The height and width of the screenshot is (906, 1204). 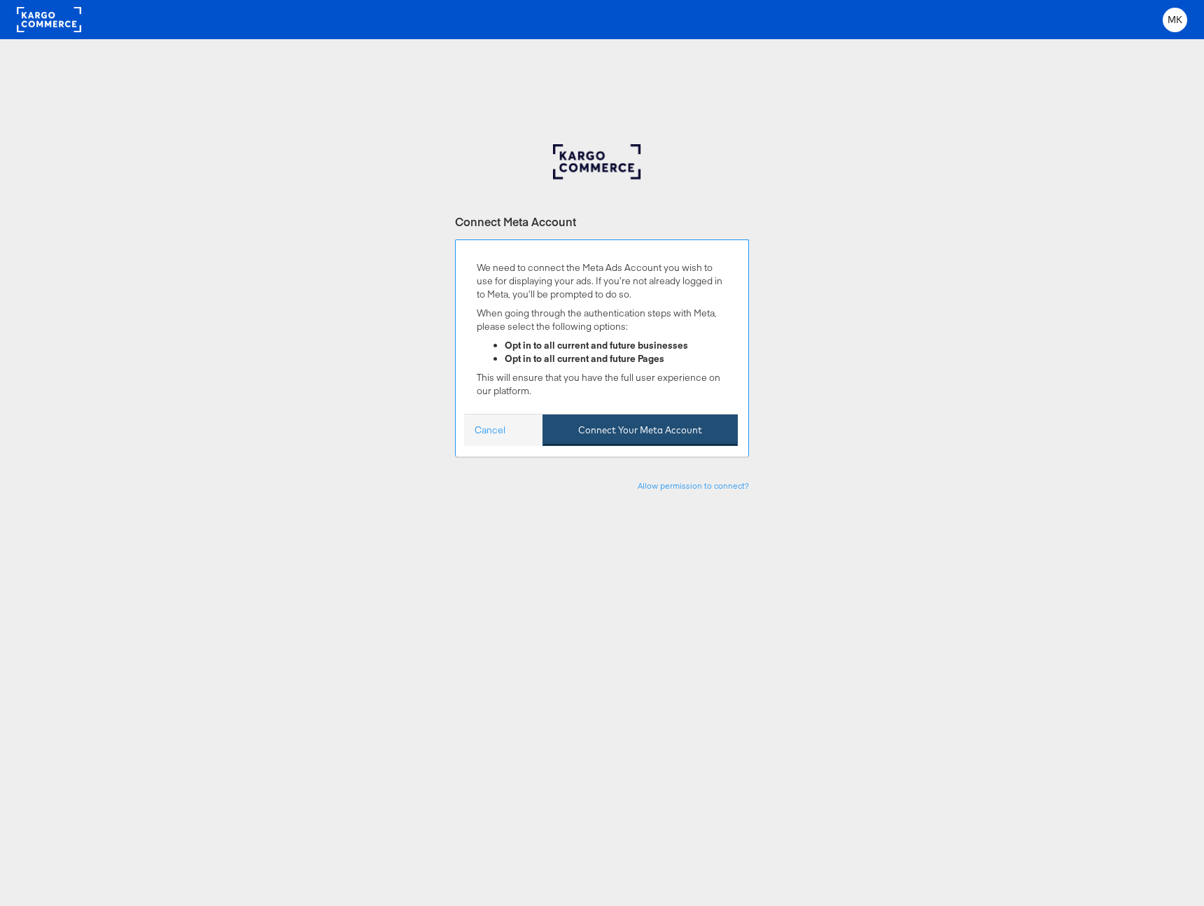 What do you see at coordinates (490, 430) in the screenshot?
I see `a: Cancel` at bounding box center [490, 430].